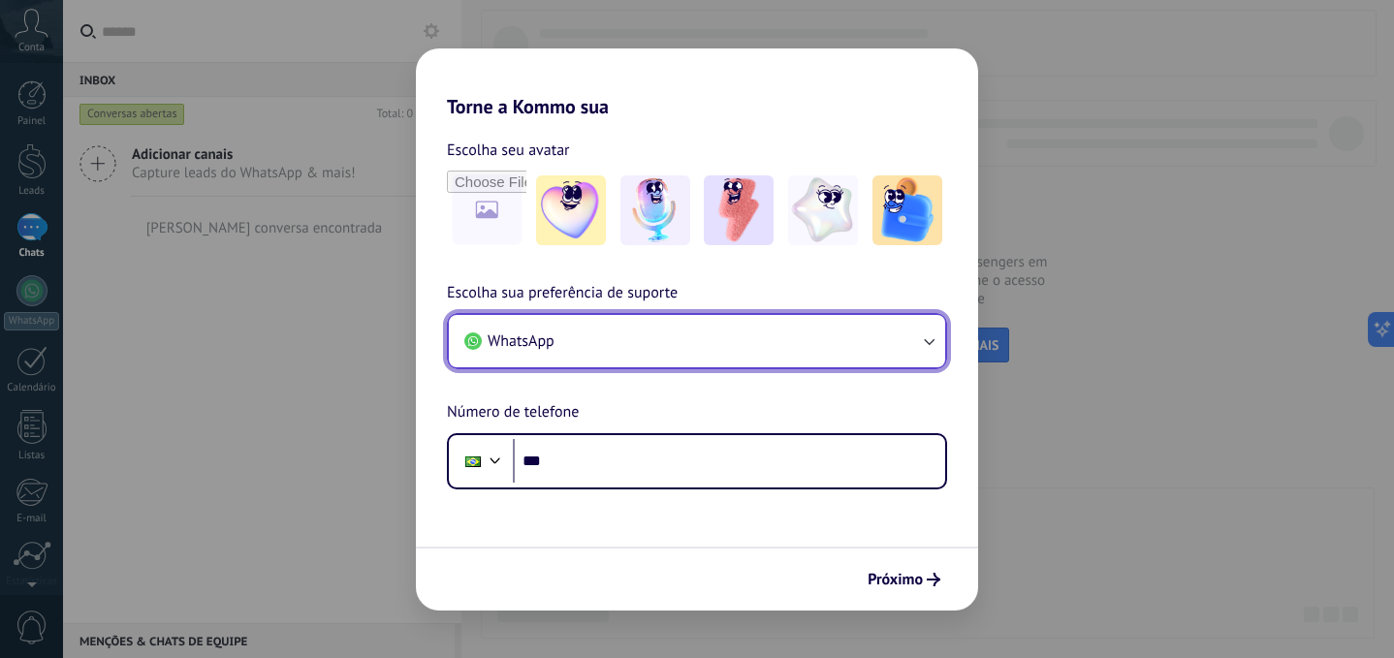 Image resolution: width=1394 pixels, height=658 pixels. Describe the element at coordinates (697, 341) in the screenshot. I see `button: WhatsApp` at that location.